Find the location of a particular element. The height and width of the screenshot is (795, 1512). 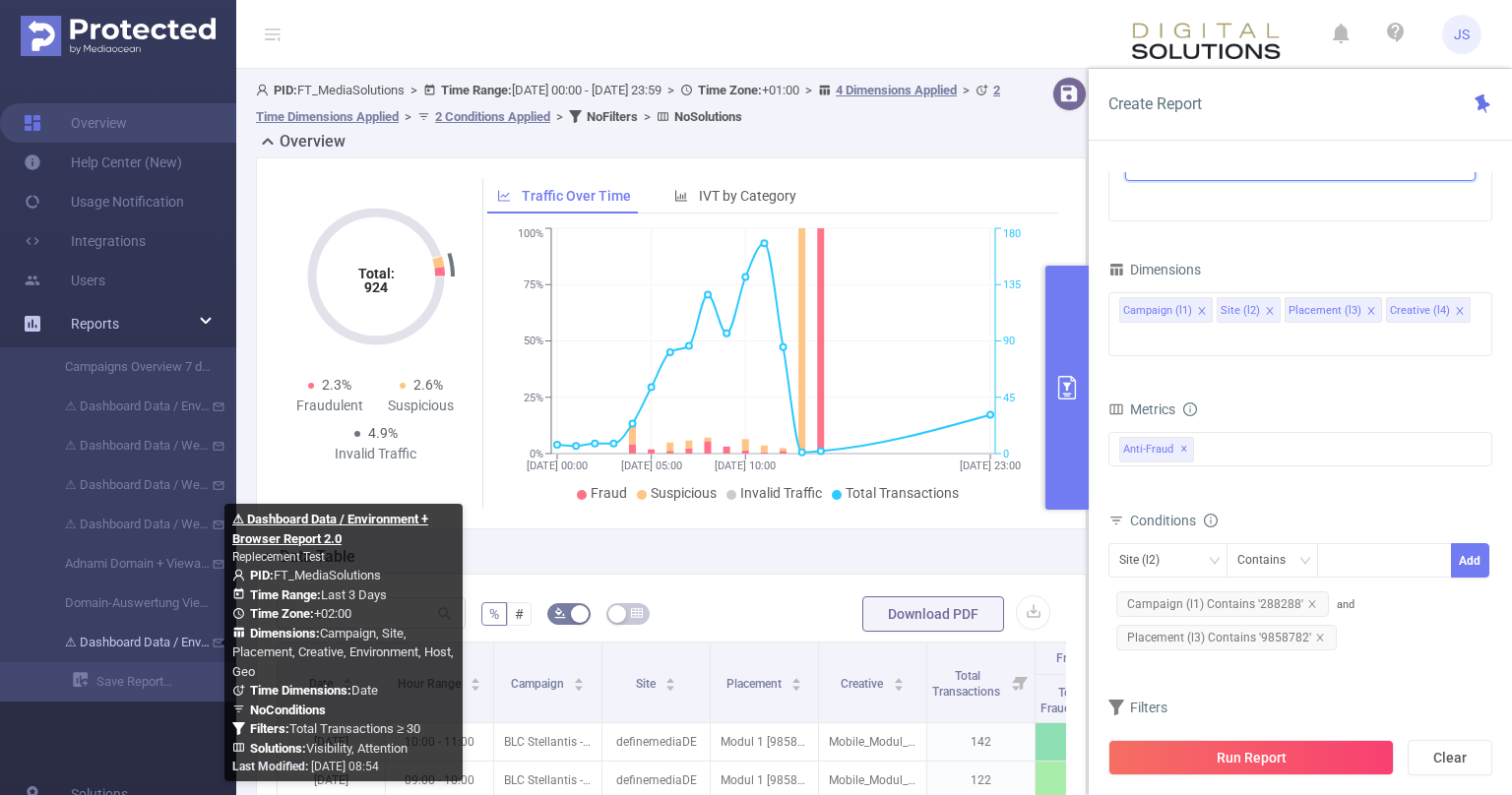

span: Campaign, Site, Placement, Creative, Environment, Host, Geo is located at coordinates (343, 653).